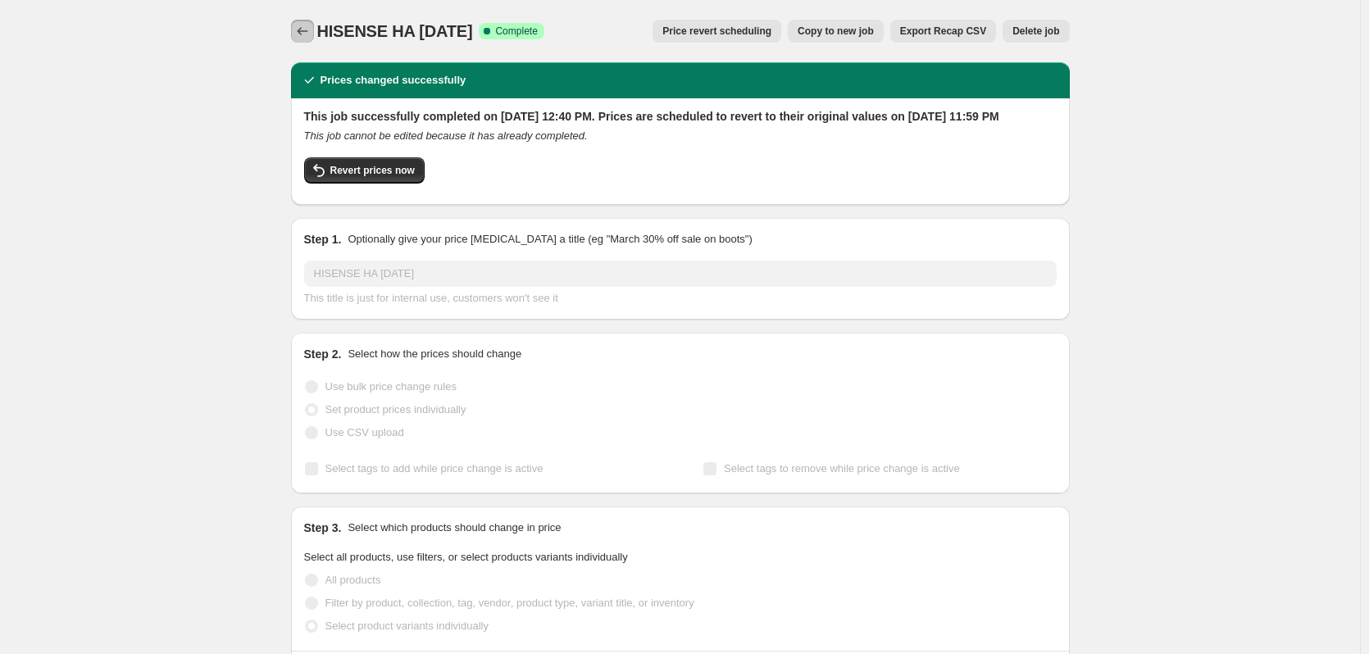  What do you see at coordinates (365, 432) in the screenshot?
I see `span: Use CSV upload` at bounding box center [365, 432].